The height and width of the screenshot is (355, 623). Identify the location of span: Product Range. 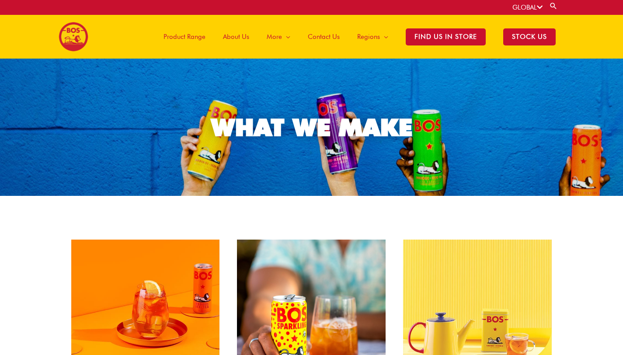
(184, 37).